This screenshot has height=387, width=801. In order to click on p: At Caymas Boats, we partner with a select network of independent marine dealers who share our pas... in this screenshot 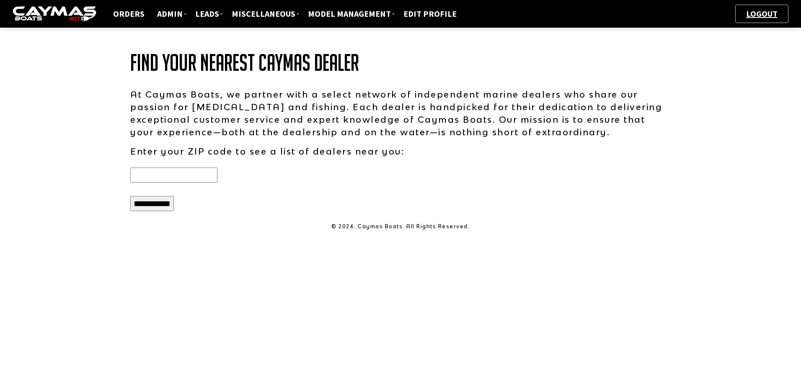, I will do `click(401, 113)`.